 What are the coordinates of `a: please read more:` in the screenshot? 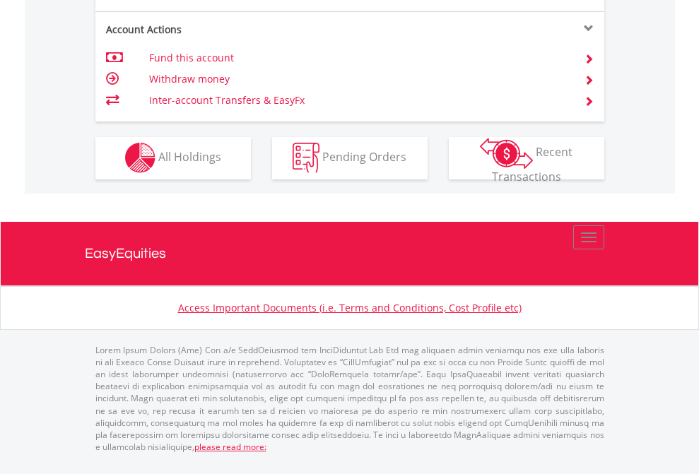 It's located at (230, 446).